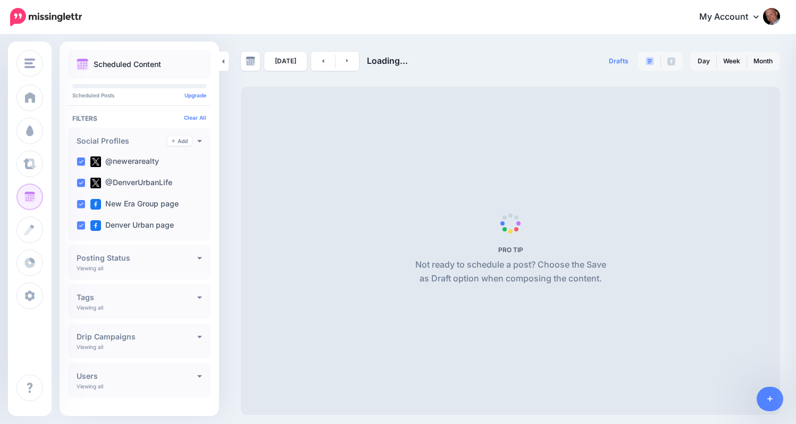  I want to click on a: Day, so click(704, 61).